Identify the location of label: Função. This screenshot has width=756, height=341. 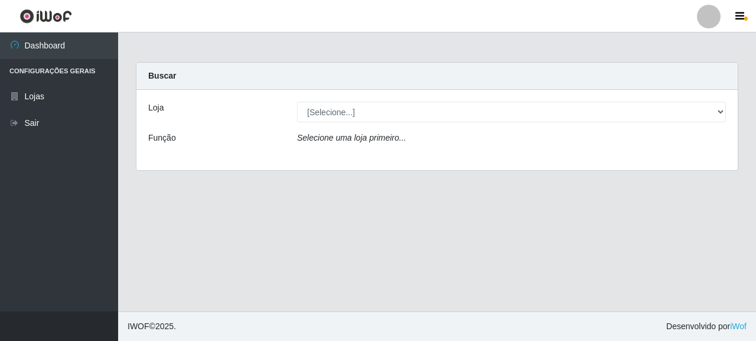
(162, 138).